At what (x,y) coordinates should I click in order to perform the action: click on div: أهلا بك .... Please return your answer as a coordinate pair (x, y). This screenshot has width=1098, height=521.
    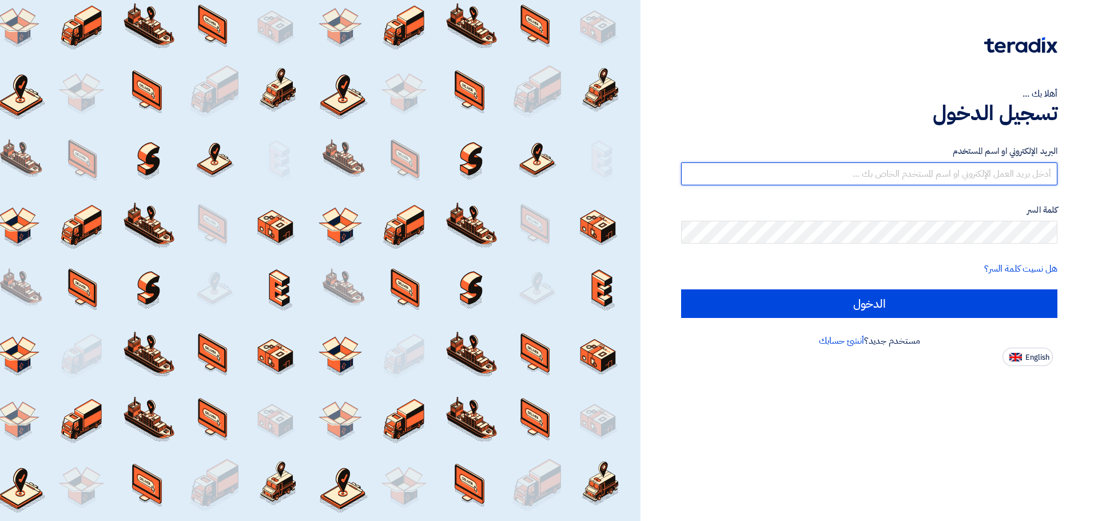
    Looking at the image, I should click on (870, 94).